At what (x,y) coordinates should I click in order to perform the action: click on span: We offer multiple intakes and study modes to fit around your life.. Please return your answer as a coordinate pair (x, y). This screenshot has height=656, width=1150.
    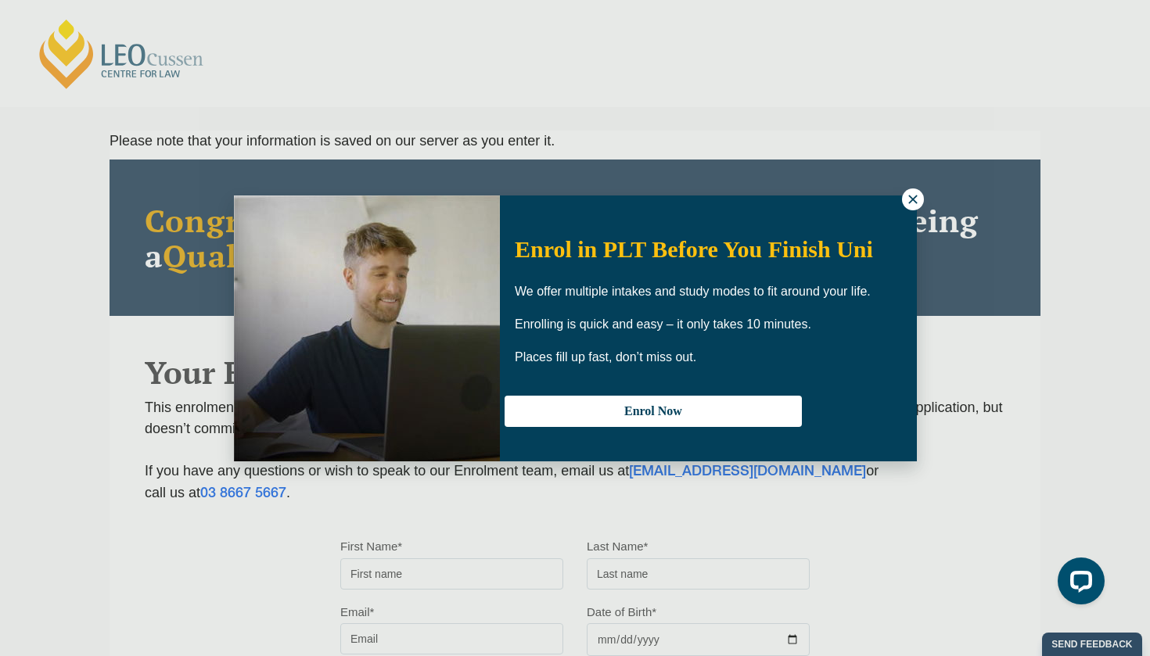
    Looking at the image, I should click on (692, 291).